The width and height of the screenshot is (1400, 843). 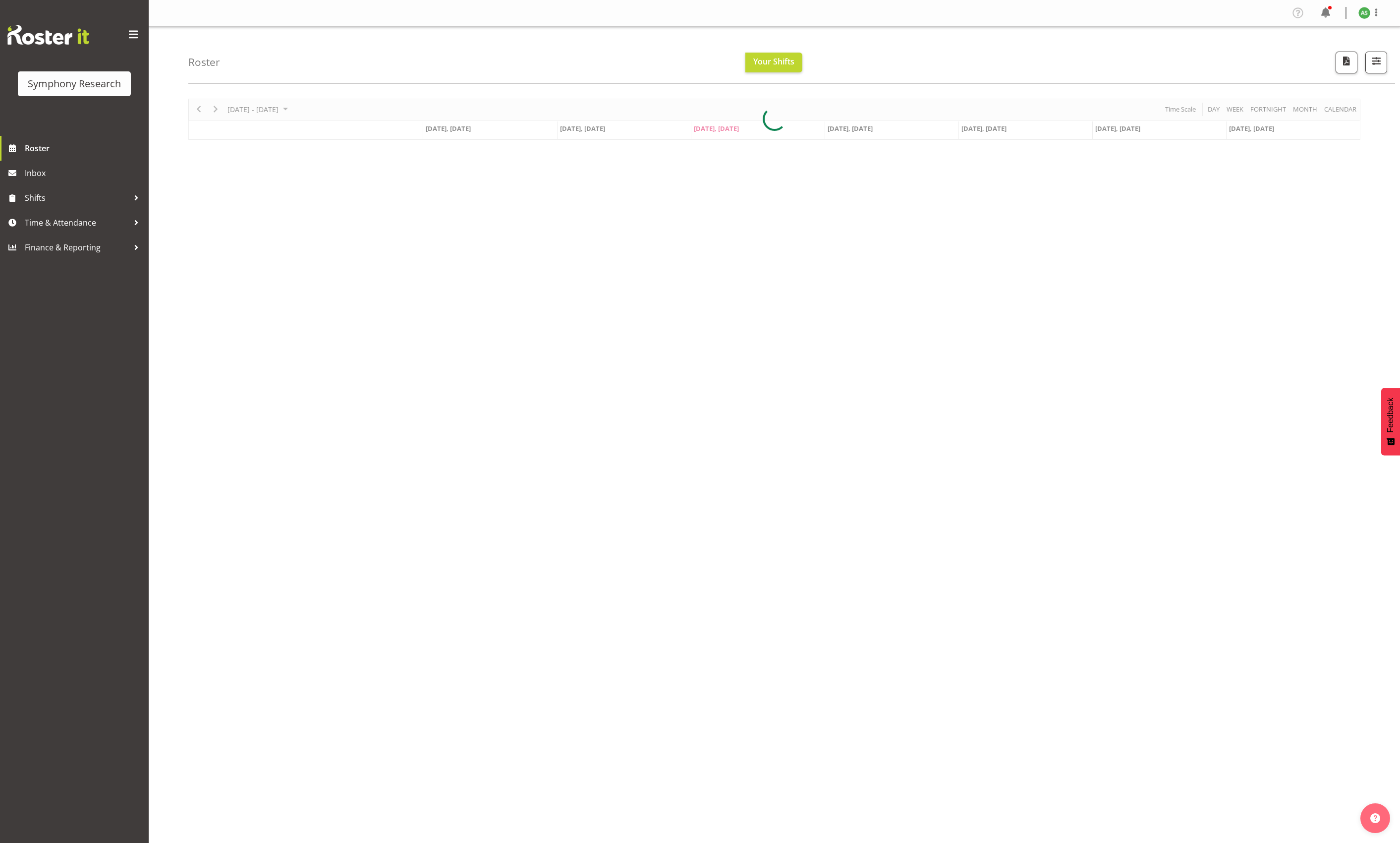 I want to click on h4: Roster, so click(x=204, y=62).